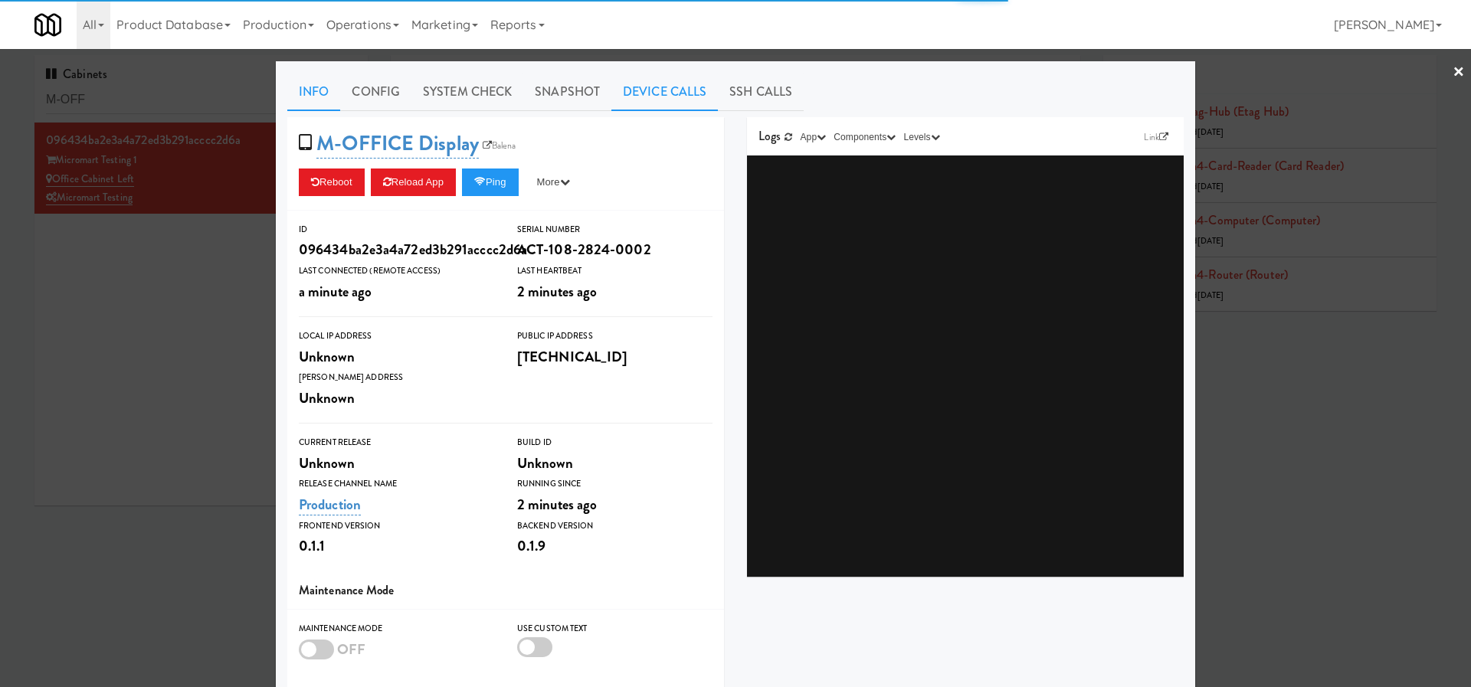 The height and width of the screenshot is (687, 1471). I want to click on span: Logs, so click(769, 136).